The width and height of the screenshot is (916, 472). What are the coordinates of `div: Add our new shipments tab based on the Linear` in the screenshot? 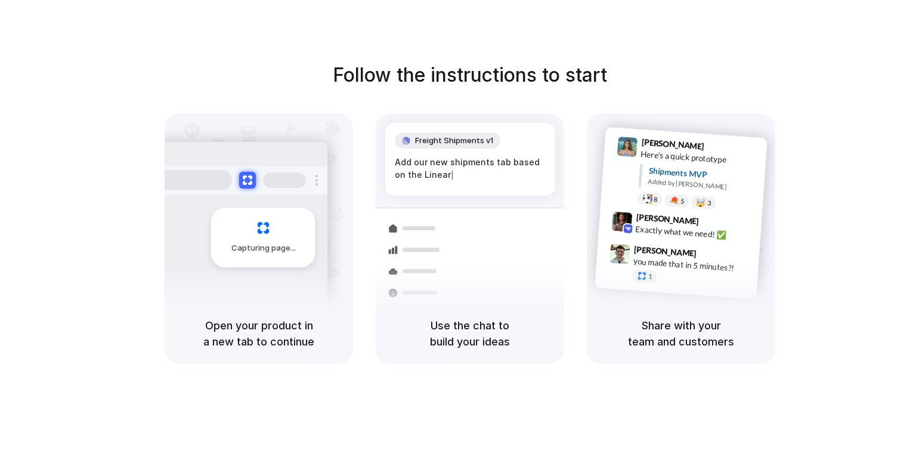 It's located at (470, 168).